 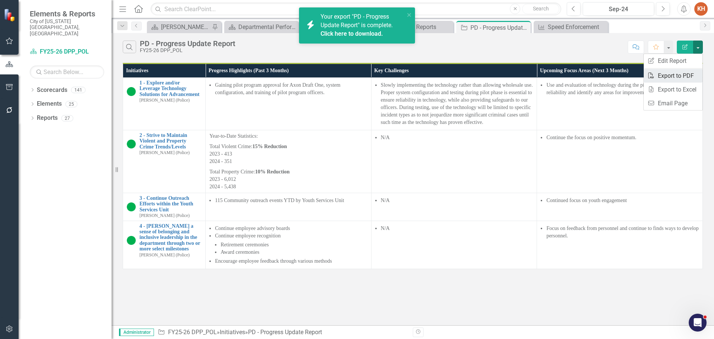 I want to click on span: Administrator, so click(x=137, y=332).